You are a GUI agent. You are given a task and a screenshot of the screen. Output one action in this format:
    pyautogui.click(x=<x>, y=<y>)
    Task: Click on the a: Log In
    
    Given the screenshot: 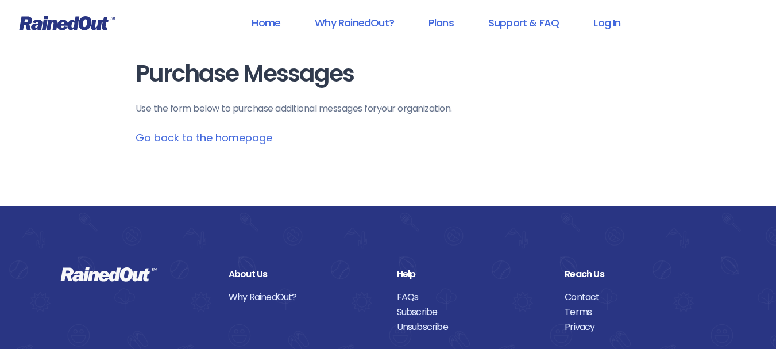 What is the action you would take?
    pyautogui.click(x=606, y=22)
    